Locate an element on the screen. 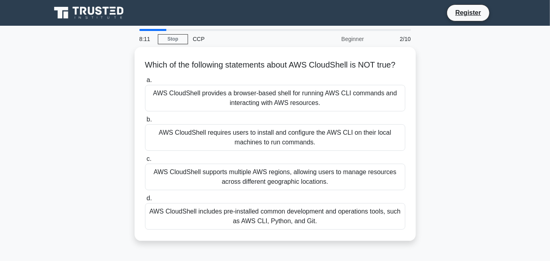 This screenshot has height=261, width=550. div: Beginner is located at coordinates (333, 39).